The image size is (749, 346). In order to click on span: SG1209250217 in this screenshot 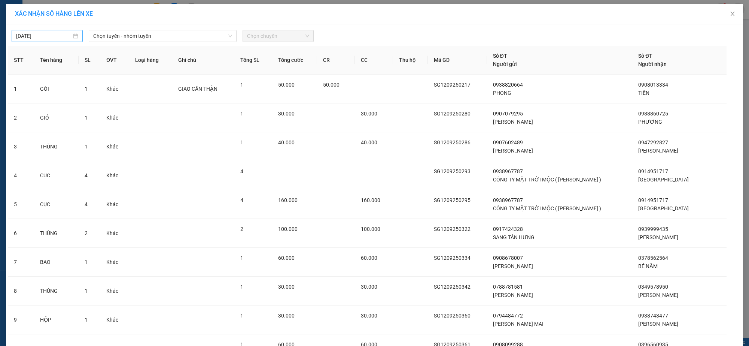, I will do `click(452, 85)`.